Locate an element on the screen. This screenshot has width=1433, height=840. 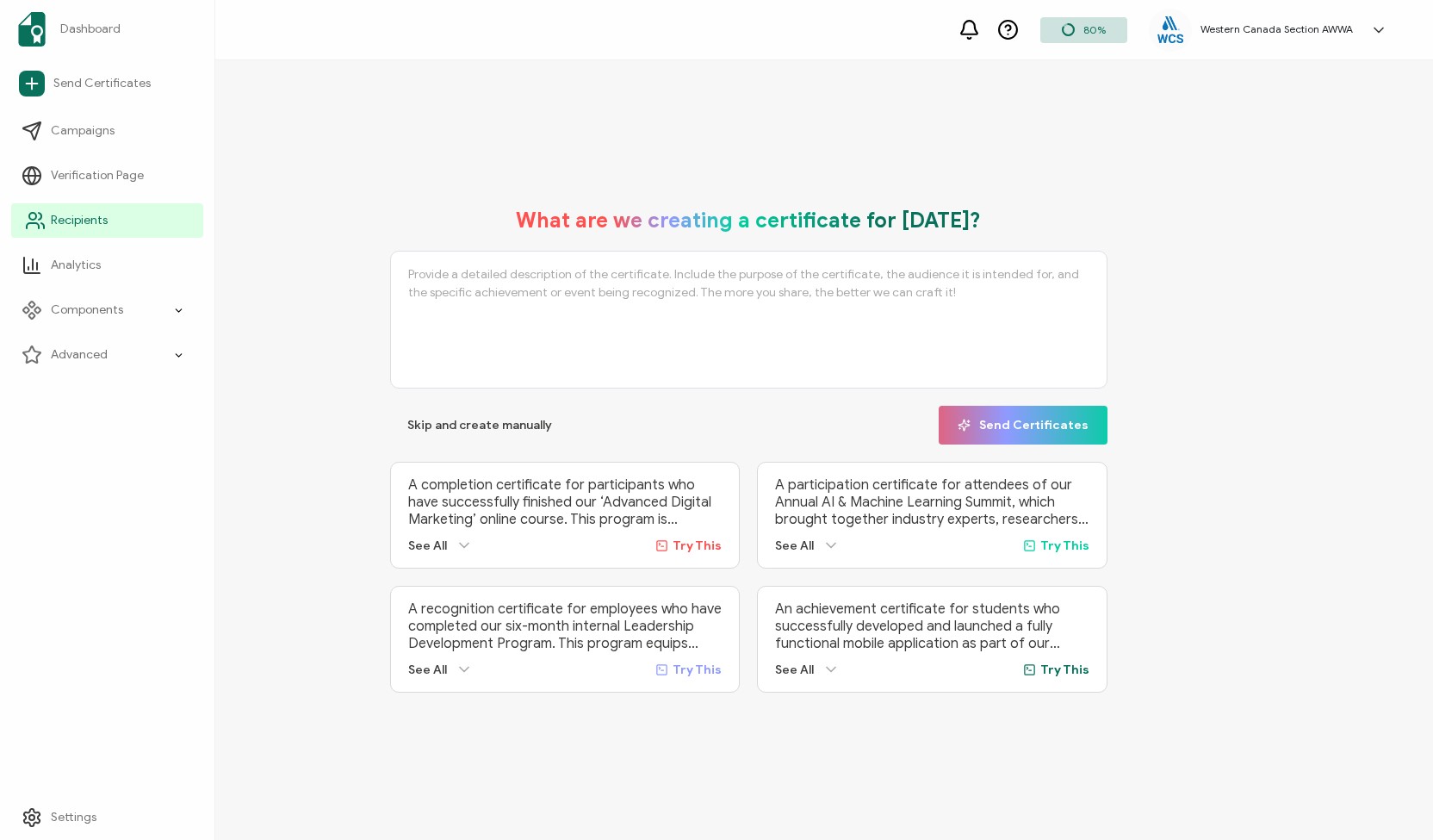
a: Settings is located at coordinates (107, 817).